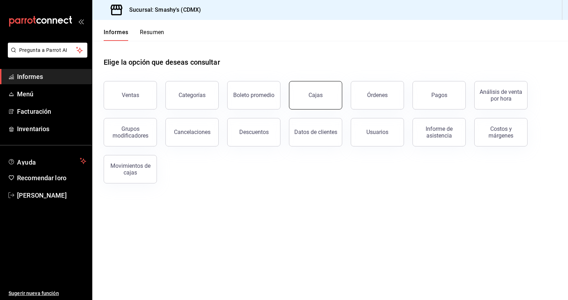 This screenshot has width=568, height=300. I want to click on font: Usuarios, so click(377, 132).